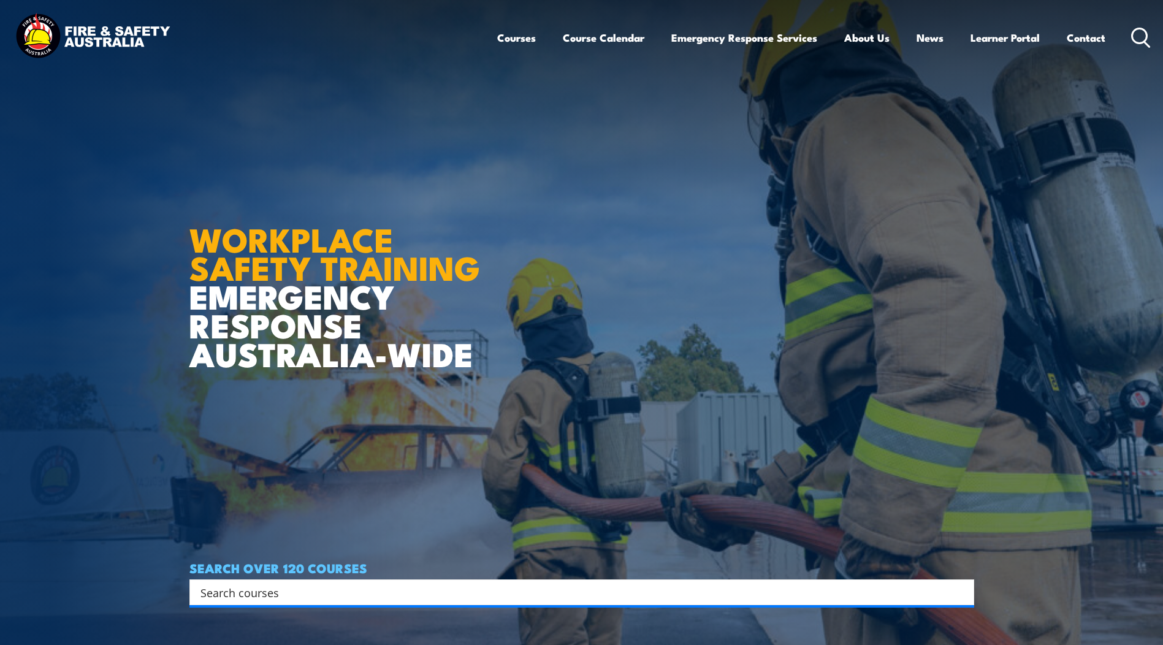 The image size is (1163, 645). I want to click on a: Course Calendar, so click(603, 37).